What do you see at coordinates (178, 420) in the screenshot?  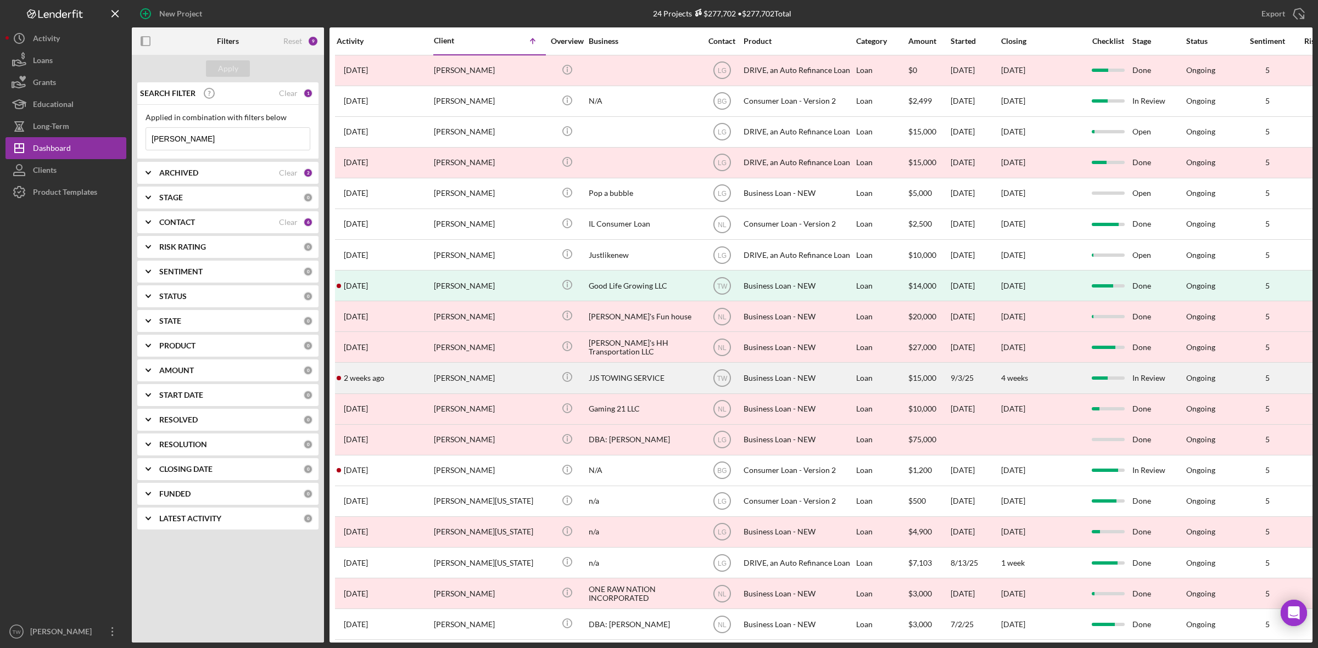 I see `b: RESOLVED` at bounding box center [178, 420].